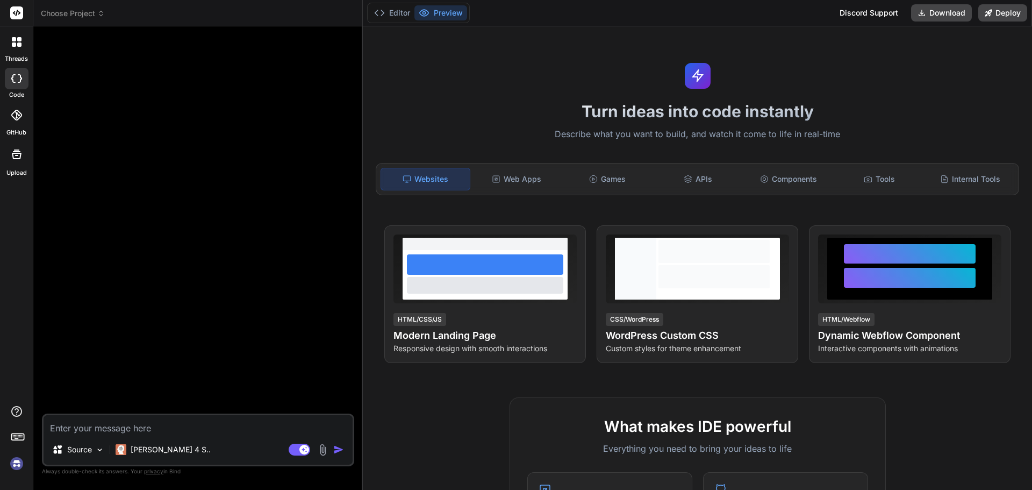  I want to click on img: icon, so click(339, 449).